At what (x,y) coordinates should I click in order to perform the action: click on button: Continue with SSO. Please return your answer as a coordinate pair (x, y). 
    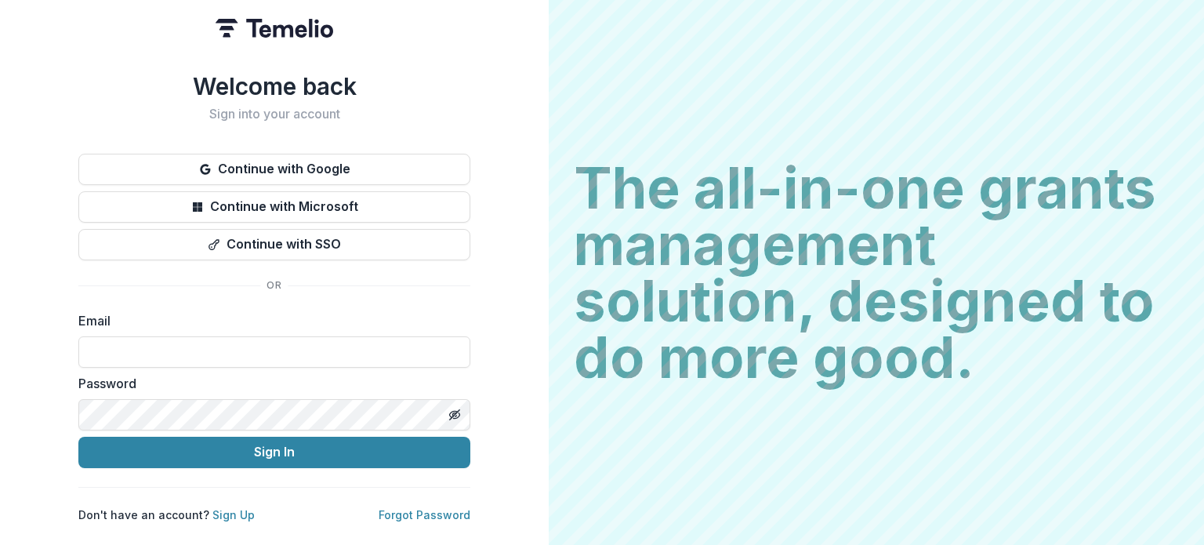
    Looking at the image, I should click on (274, 245).